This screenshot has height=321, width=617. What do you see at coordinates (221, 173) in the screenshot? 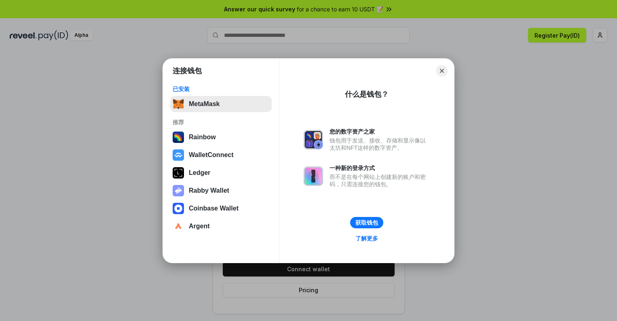
I see `button: Ledger` at bounding box center [221, 173].